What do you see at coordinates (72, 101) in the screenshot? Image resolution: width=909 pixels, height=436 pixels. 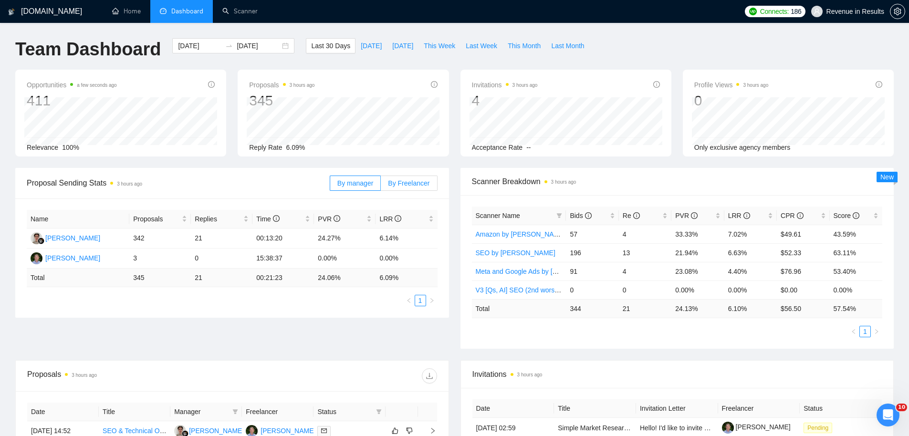 I see `div: 411` at bounding box center [72, 101].